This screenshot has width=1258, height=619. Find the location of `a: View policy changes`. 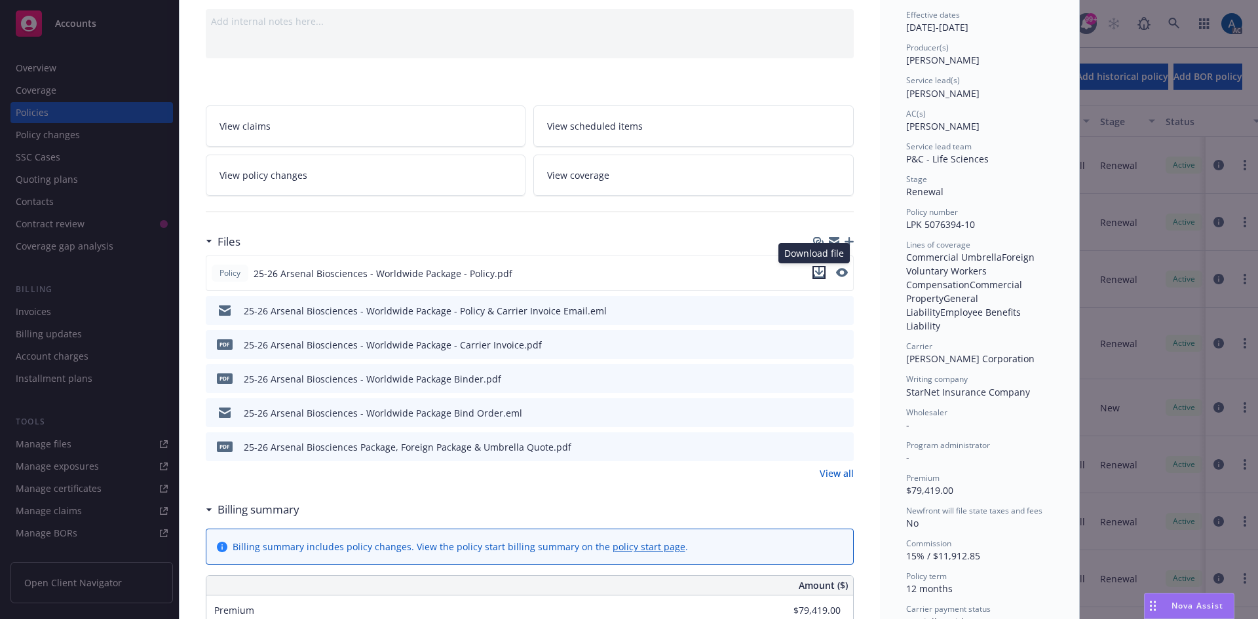

a: View policy changes is located at coordinates (366, 175).